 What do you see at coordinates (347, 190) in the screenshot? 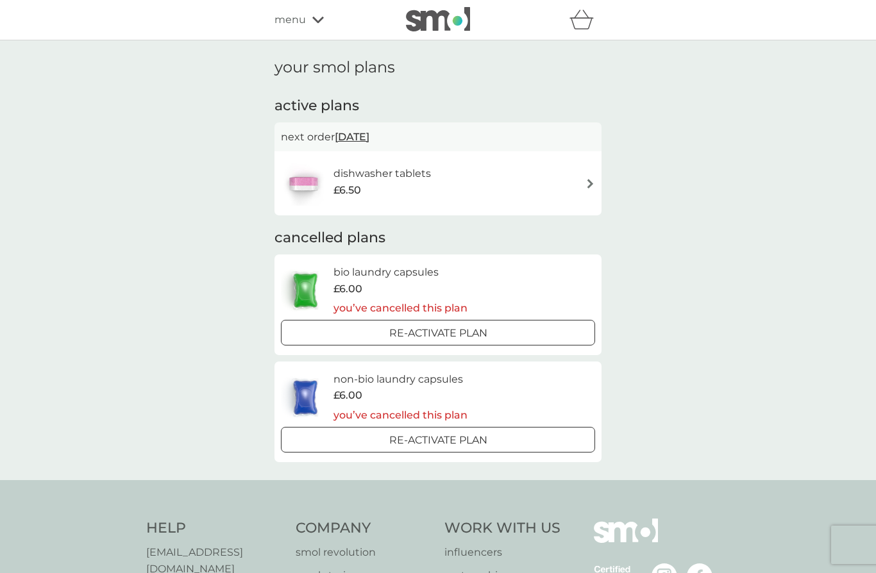
I see `span: £6.50` at bounding box center [347, 190].